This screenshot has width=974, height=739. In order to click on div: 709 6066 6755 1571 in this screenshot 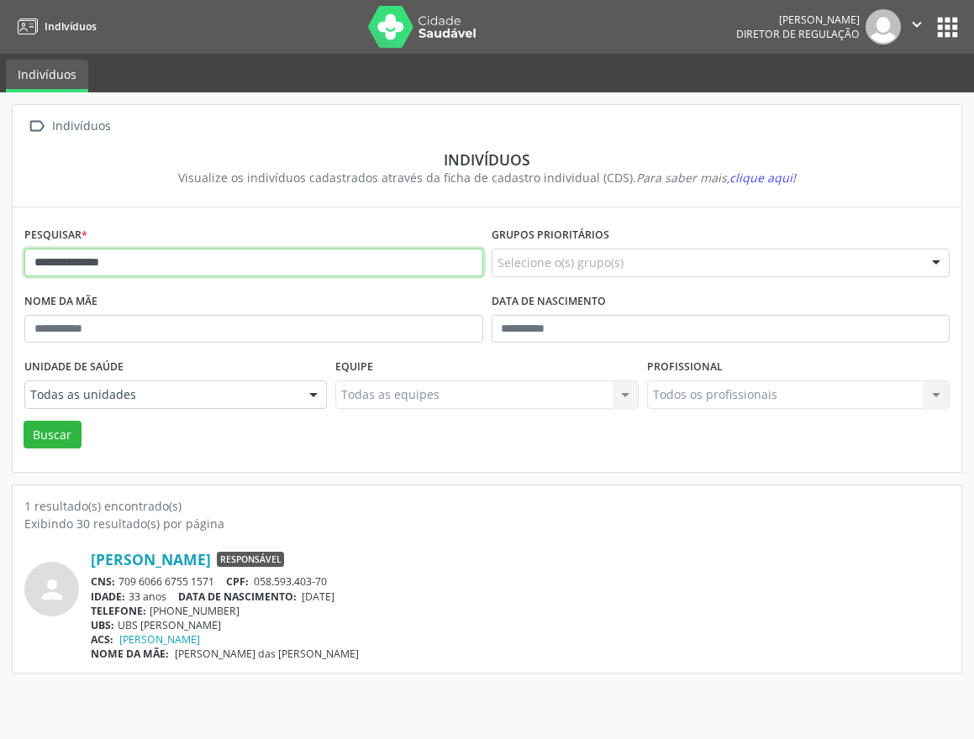, I will do `click(520, 581)`.